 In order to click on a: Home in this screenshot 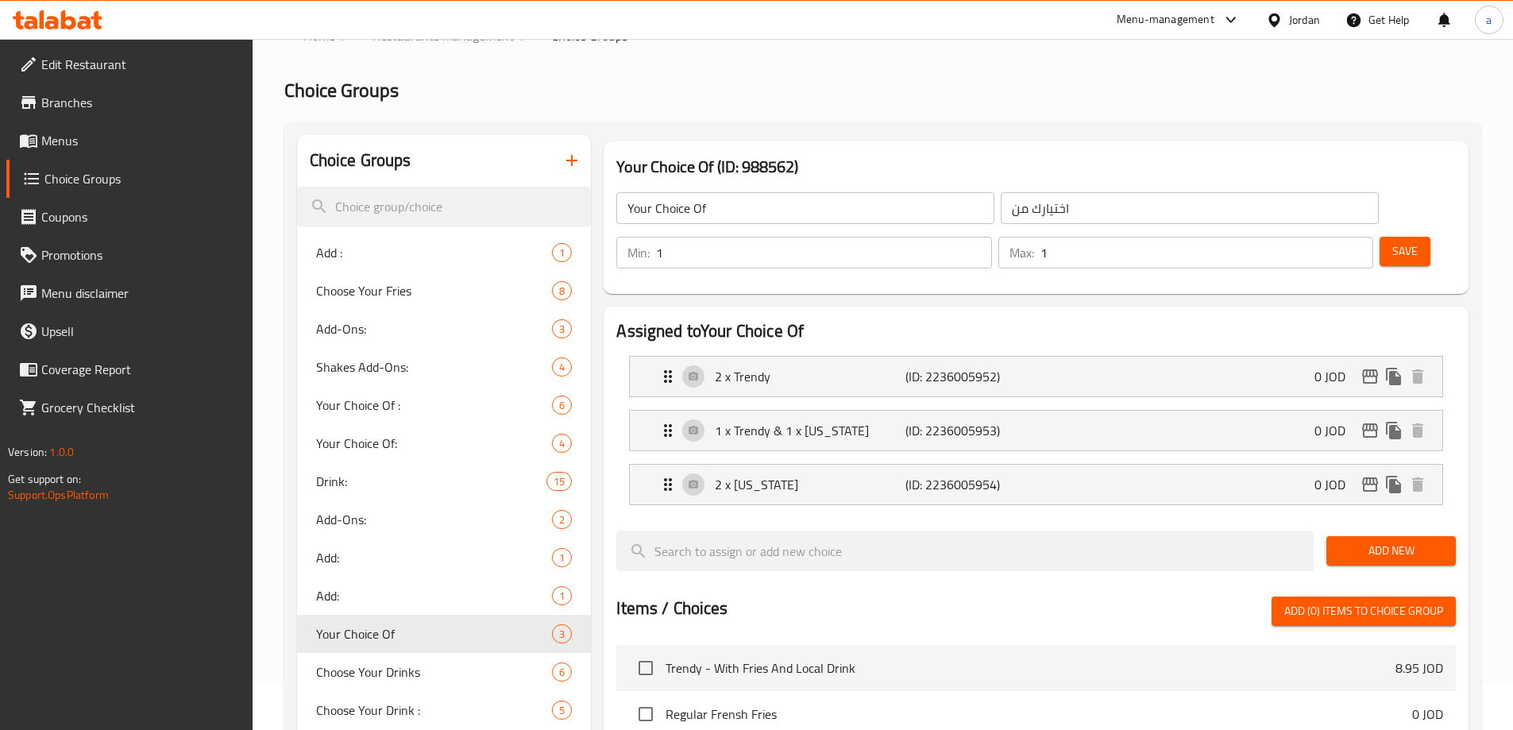, I will do `click(310, 36)`.